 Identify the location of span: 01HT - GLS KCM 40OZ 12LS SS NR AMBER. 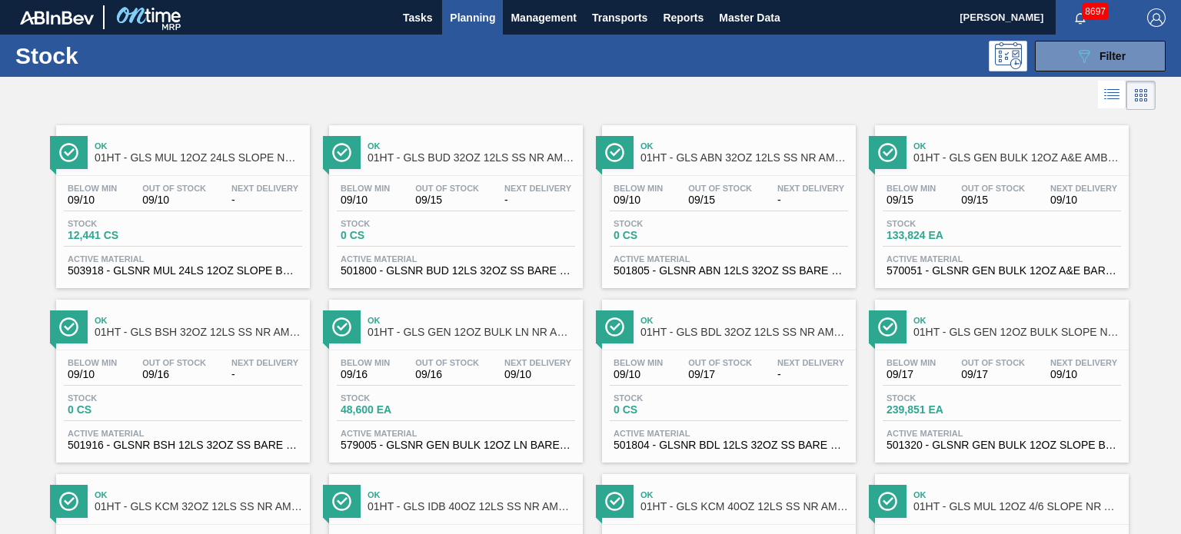
(744, 507).